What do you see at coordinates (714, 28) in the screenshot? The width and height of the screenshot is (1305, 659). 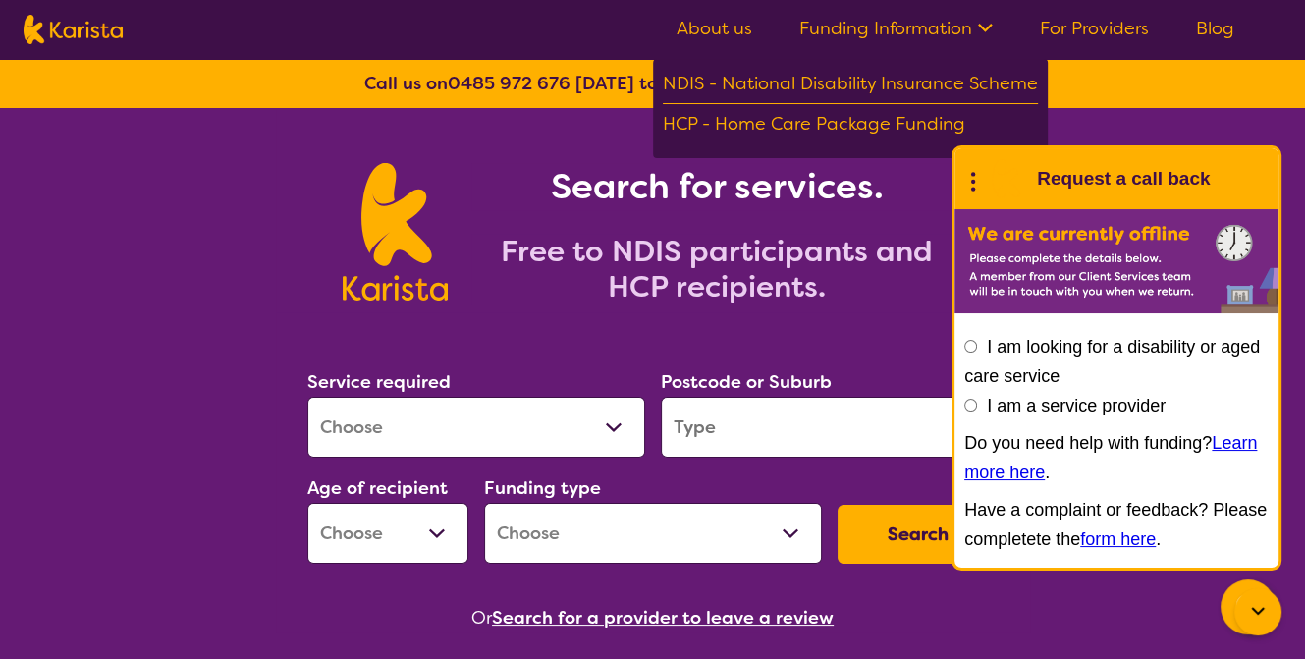 I see `a: About us` at bounding box center [714, 28].